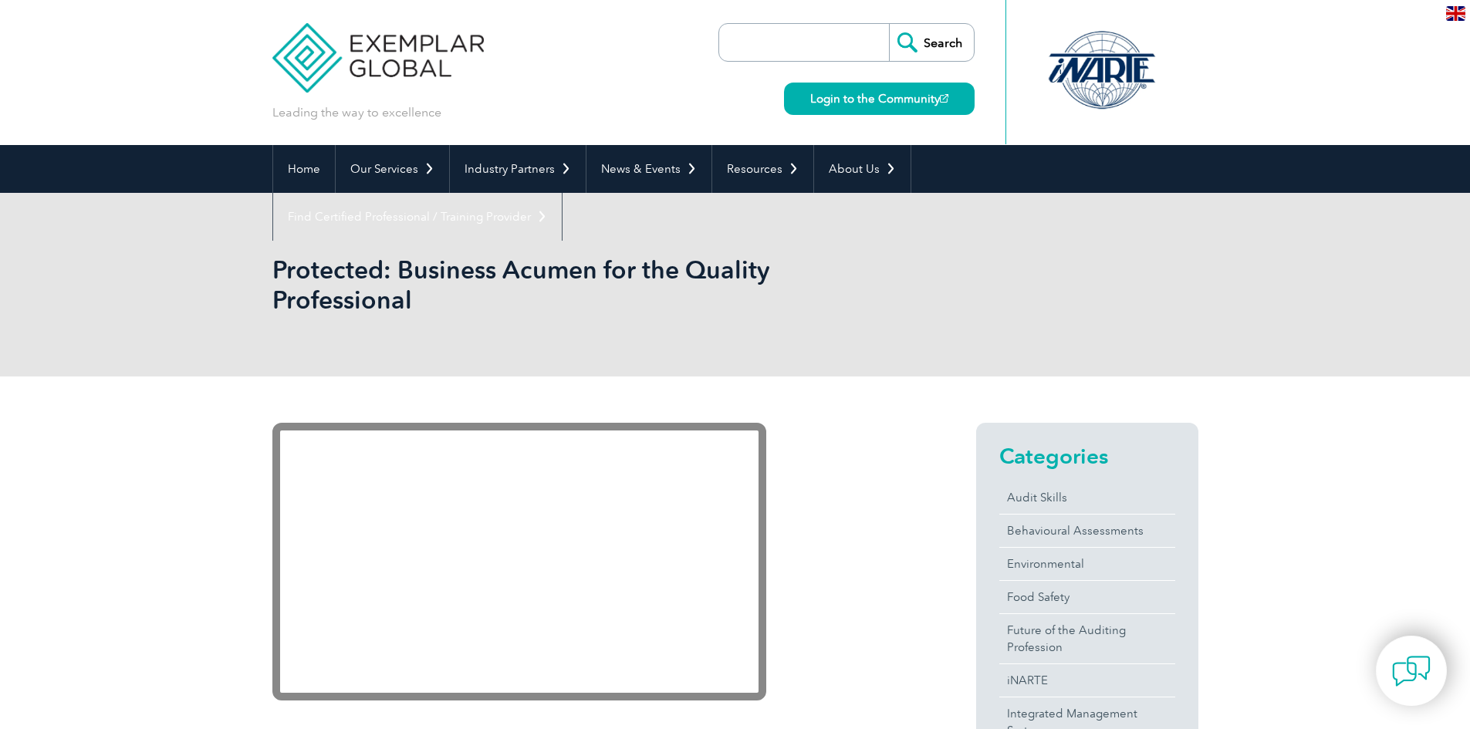 The width and height of the screenshot is (1470, 729). Describe the element at coordinates (862, 169) in the screenshot. I see `a: About Us` at that location.